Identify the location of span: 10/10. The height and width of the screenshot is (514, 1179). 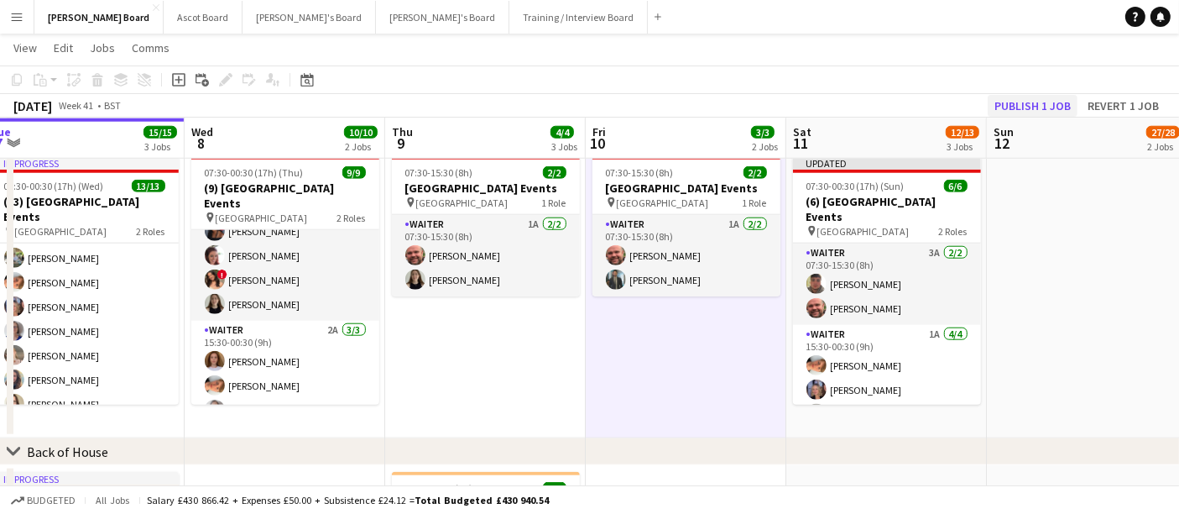
(361, 132).